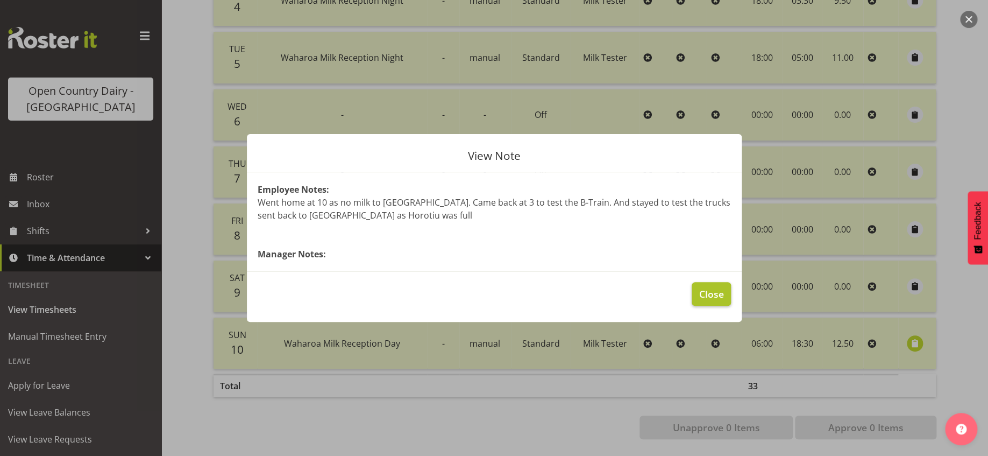 This screenshot has width=988, height=456. What do you see at coordinates (978, 228) in the screenshot?
I see `button: Feedback - Show survey` at bounding box center [978, 228].